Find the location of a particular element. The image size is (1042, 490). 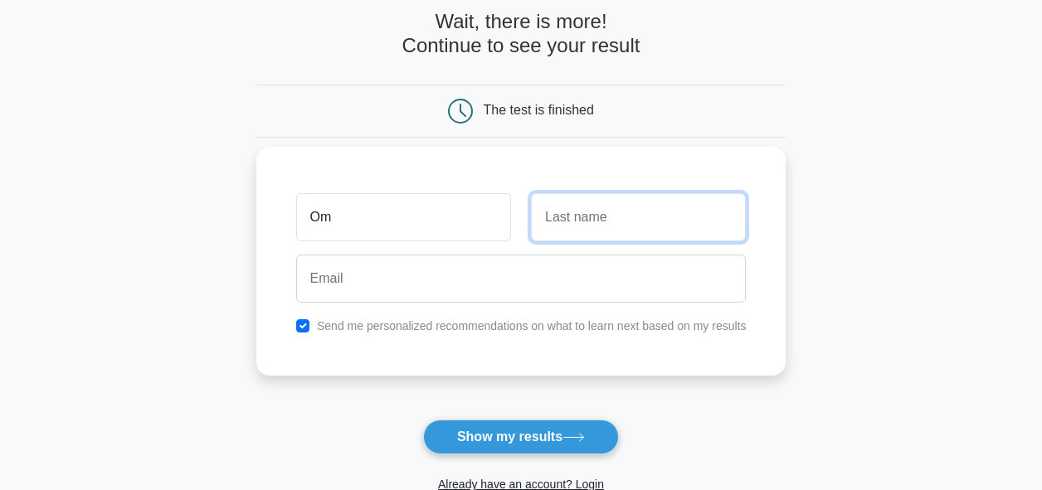

input: Email is located at coordinates (521, 279).